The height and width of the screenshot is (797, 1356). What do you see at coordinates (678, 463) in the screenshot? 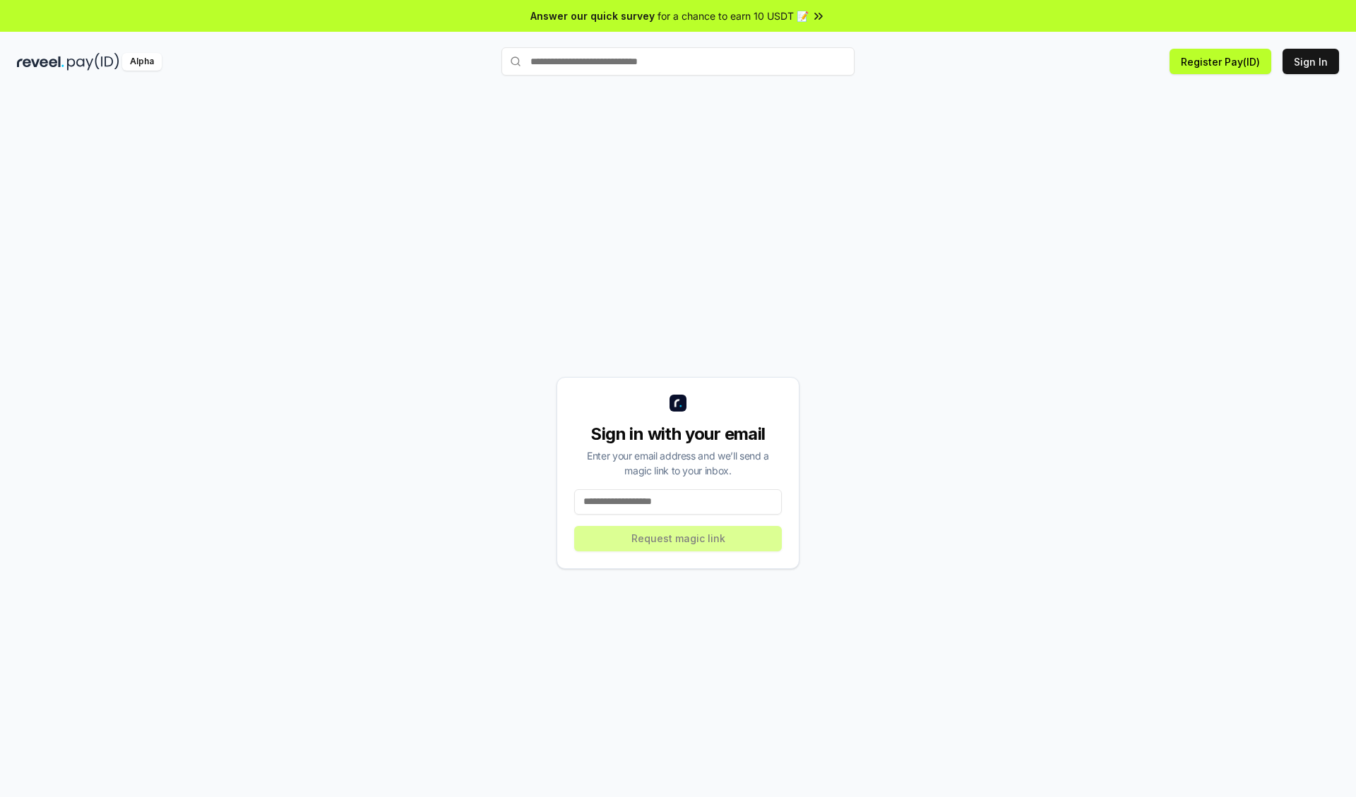
I see `div: Enter your email address and we’ll send a magic link to your inbox.` at bounding box center [678, 463].